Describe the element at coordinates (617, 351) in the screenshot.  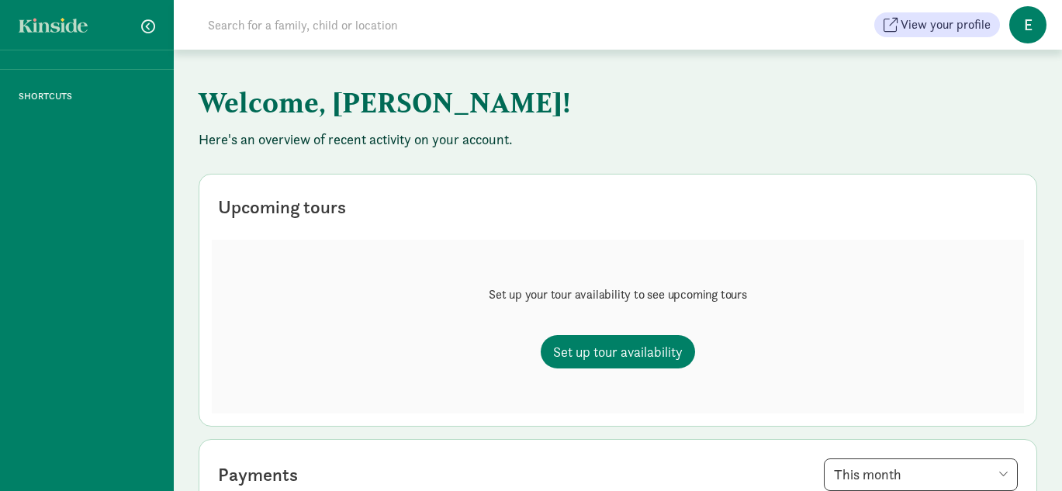
I see `a: Set up tour availability` at that location.